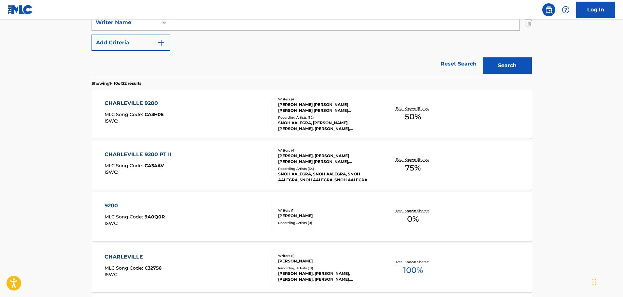 The width and height of the screenshot is (623, 297). I want to click on div: Recording Artists ( 0 ), so click(327, 222).